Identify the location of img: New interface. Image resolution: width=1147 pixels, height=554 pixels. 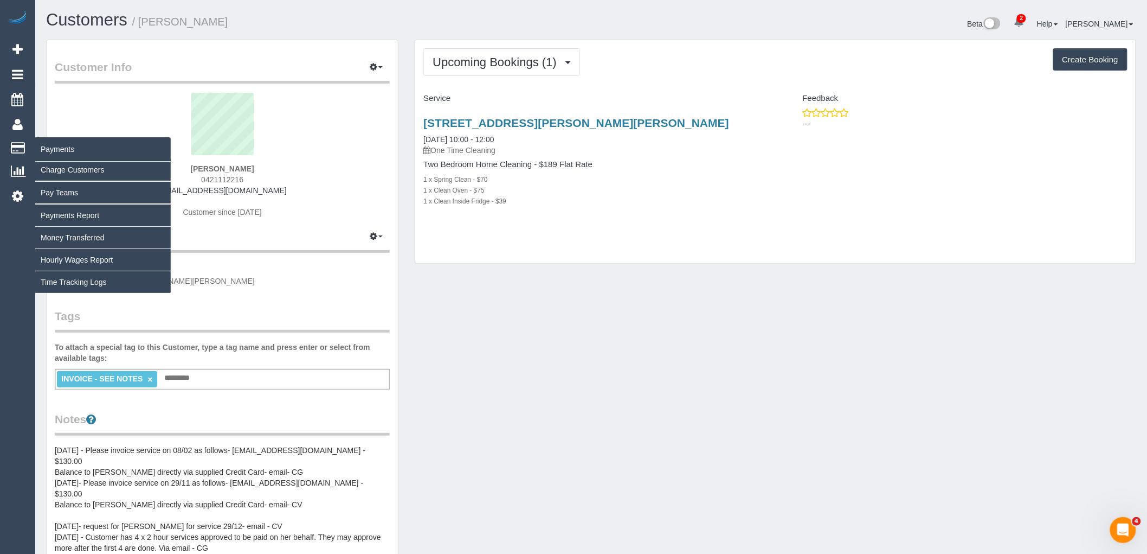
(992, 24).